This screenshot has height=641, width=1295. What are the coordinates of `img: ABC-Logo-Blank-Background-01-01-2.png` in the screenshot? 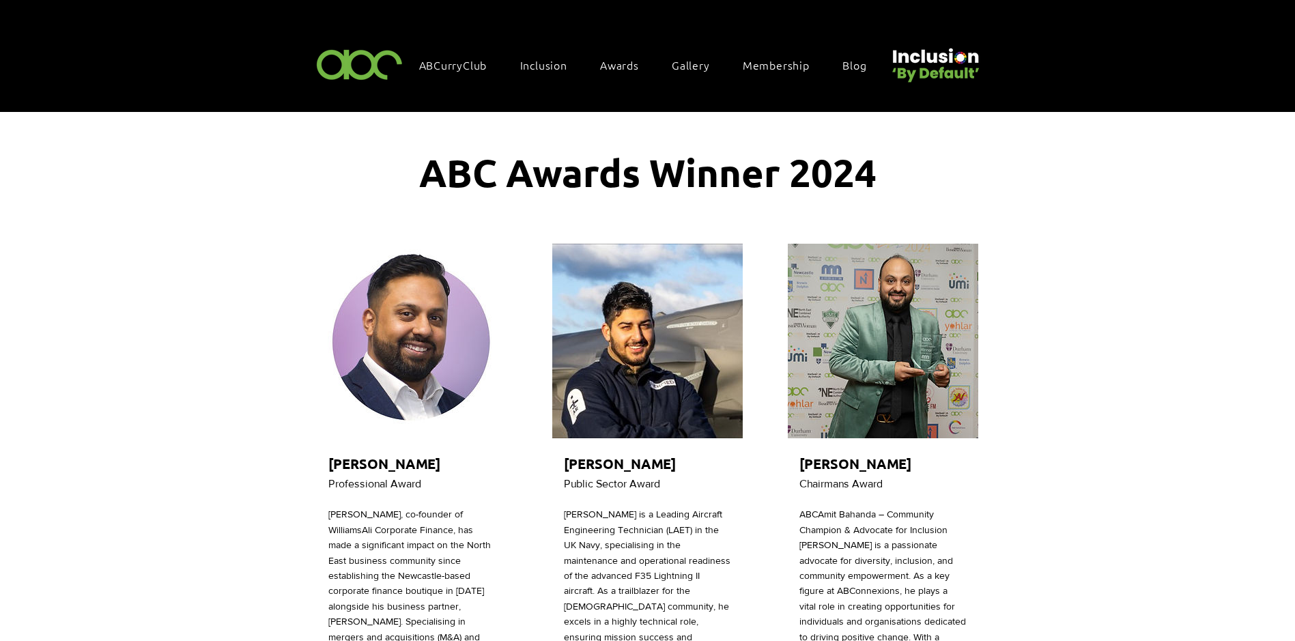 It's located at (360, 64).